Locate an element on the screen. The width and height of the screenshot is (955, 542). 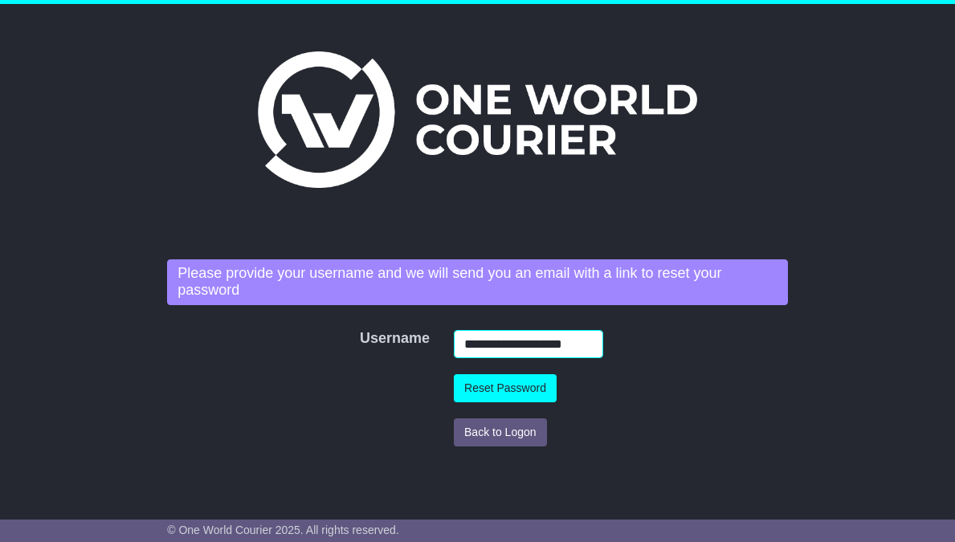
button: Back to Logon is located at coordinates (500, 432).